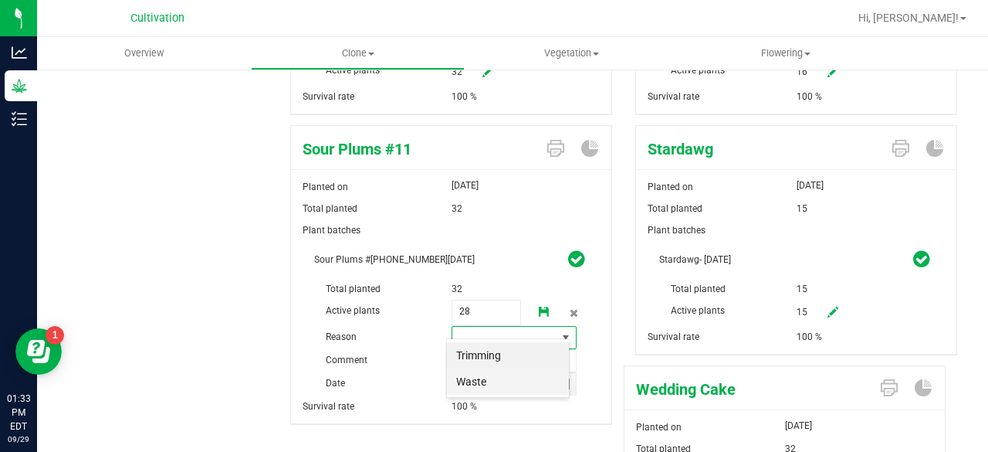 This screenshot has width=988, height=452. Describe the element at coordinates (796, 259) in the screenshot. I see `span: Stardawg- 09.19.25` at that location.